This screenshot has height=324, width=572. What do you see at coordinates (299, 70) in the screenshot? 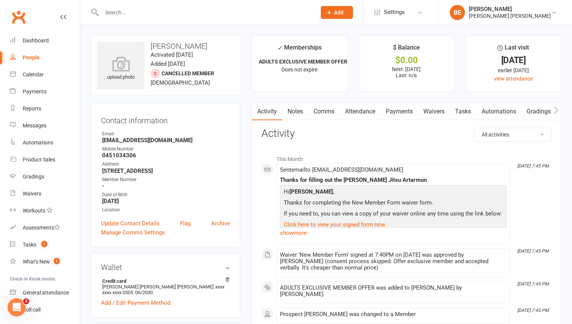
I see `span: Does not expire` at bounding box center [299, 70].